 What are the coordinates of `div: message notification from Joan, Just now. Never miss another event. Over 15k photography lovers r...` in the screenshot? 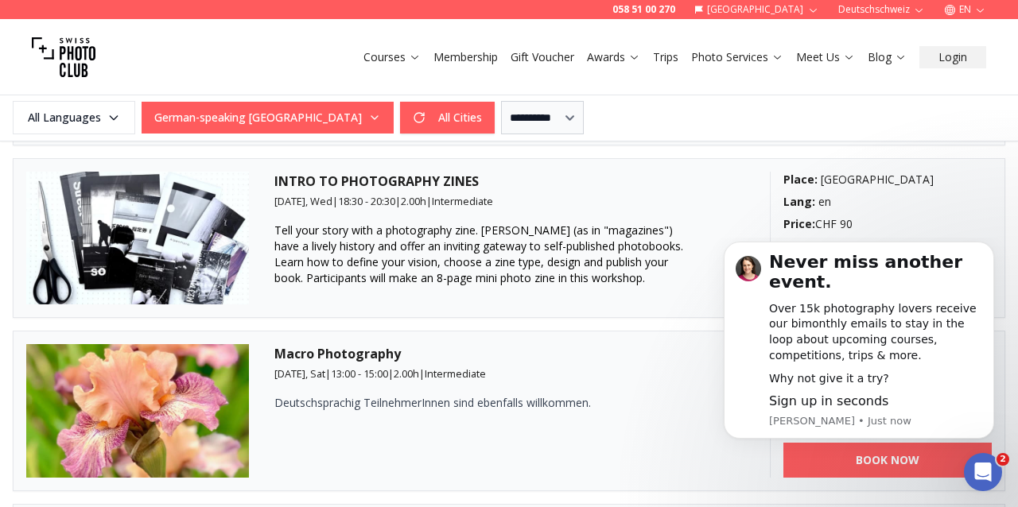 It's located at (159, 103).